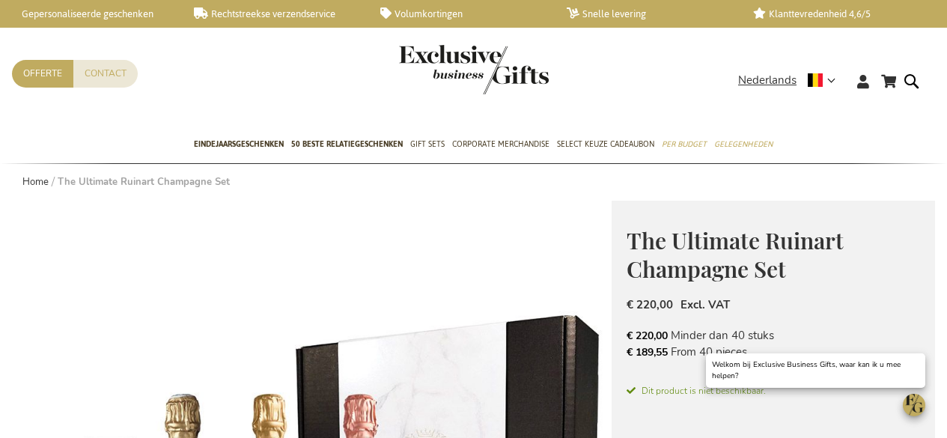 This screenshot has width=947, height=438. I want to click on a: Rechtstreekse verzendservice, so click(275, 13).